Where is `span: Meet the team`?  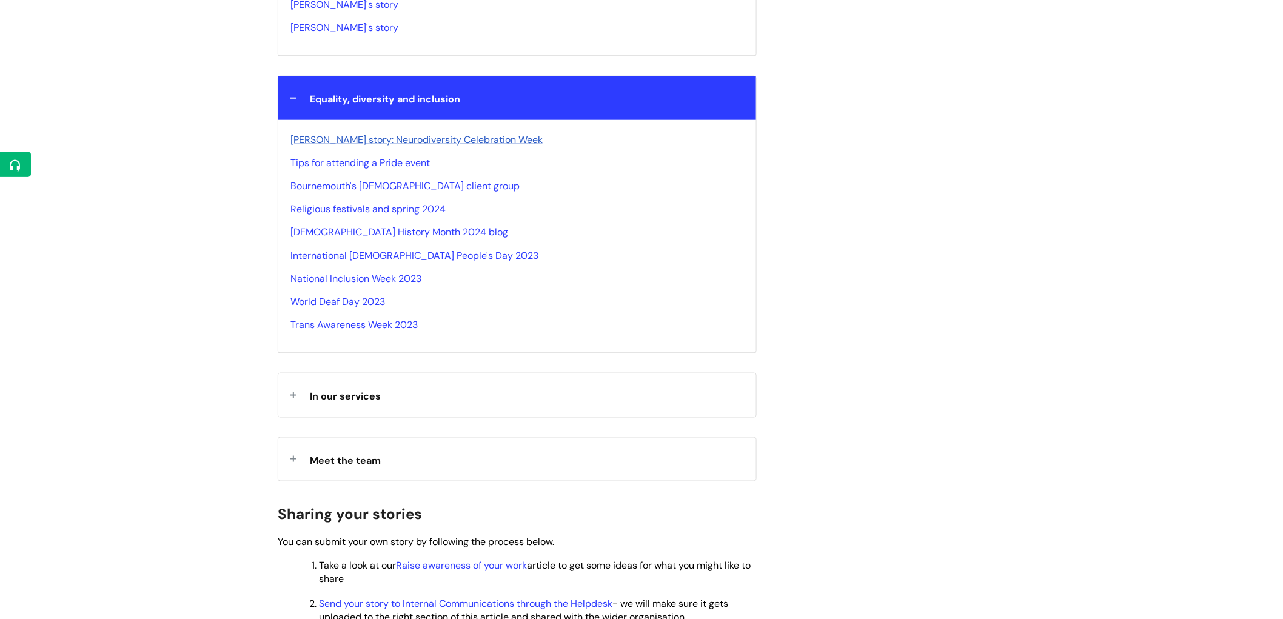
span: Meet the team is located at coordinates (345, 460).